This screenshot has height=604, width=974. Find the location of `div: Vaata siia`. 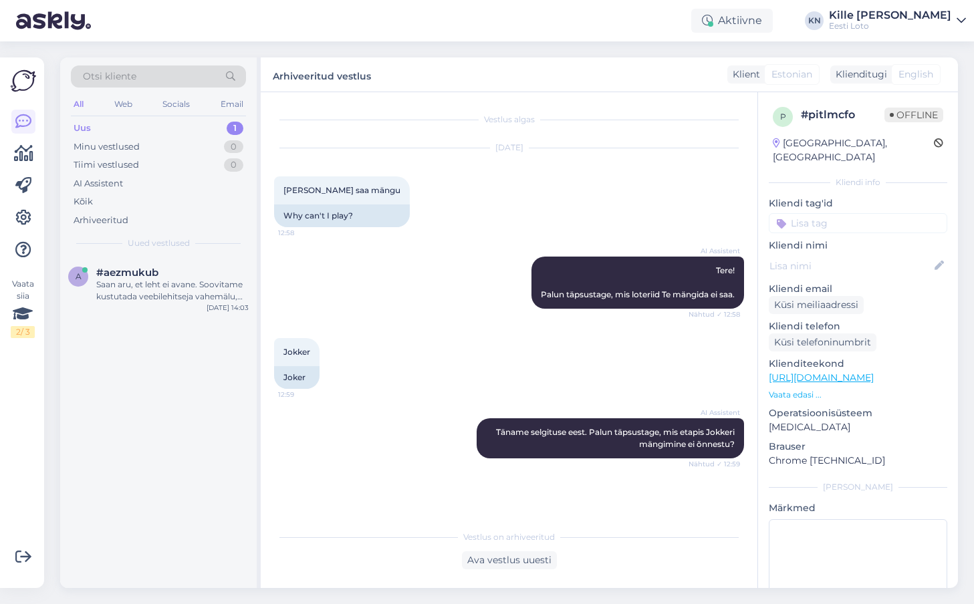

div: Vaata siia is located at coordinates (23, 308).